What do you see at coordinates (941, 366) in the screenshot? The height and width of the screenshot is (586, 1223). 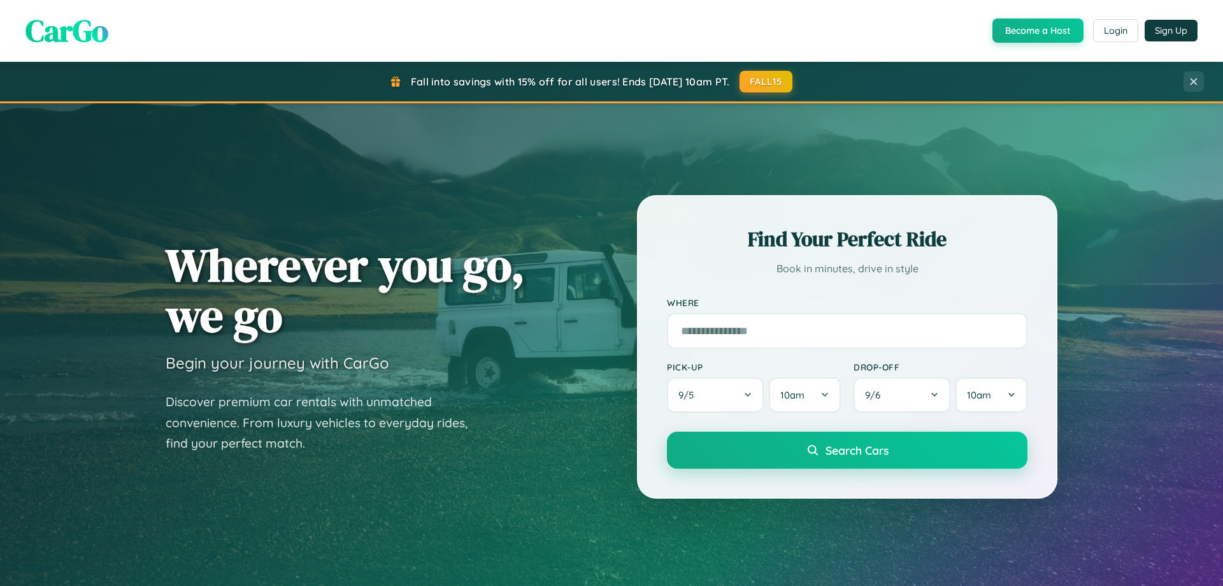 I see `label: Drop-off` at bounding box center [941, 366].